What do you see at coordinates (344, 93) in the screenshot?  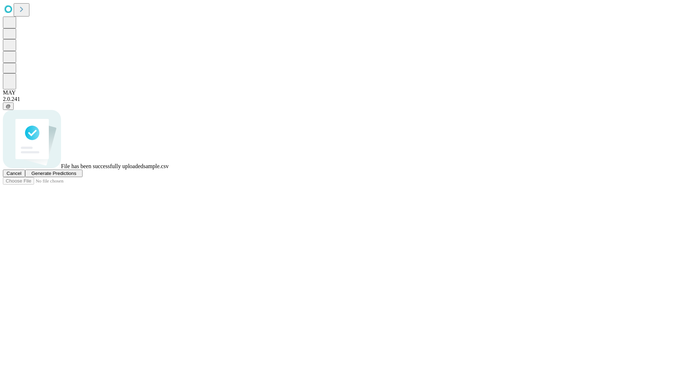 I see `div: MAY` at bounding box center [344, 93].